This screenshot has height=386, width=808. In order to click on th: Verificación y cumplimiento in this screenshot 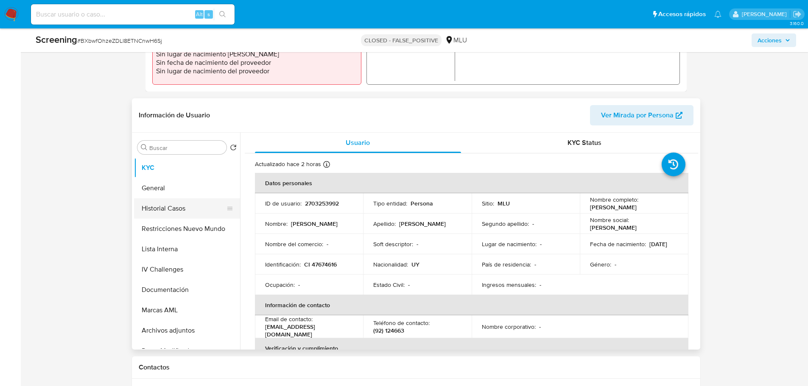, I will do `click(472, 349)`.